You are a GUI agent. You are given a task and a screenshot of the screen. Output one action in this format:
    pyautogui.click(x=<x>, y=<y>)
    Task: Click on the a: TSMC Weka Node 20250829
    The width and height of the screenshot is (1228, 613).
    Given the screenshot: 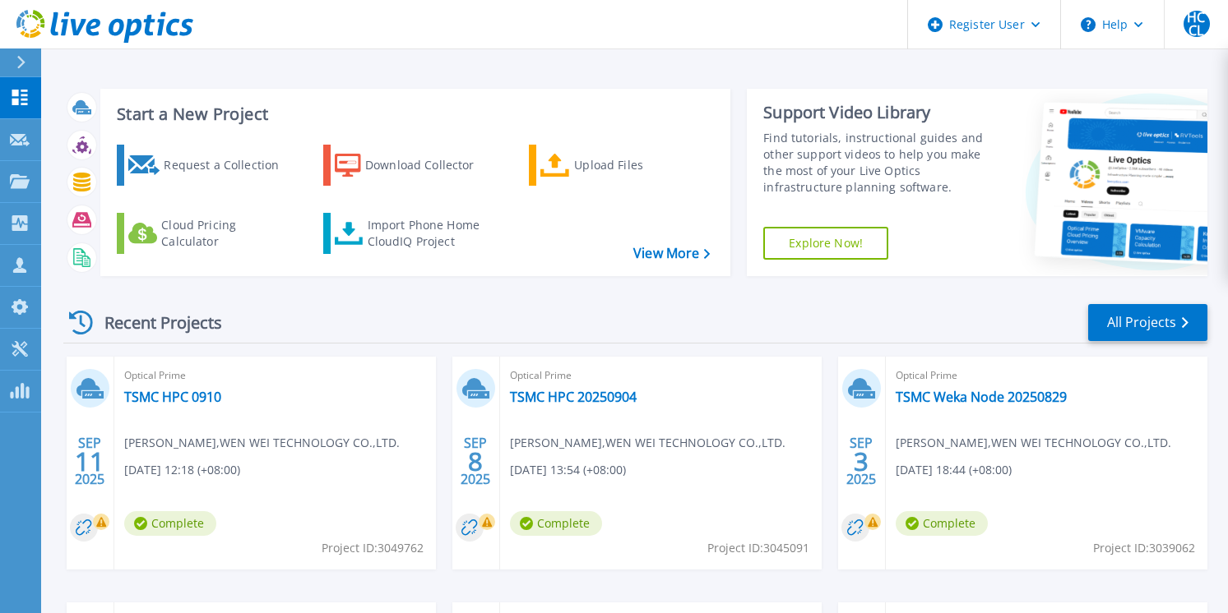 What is the action you would take?
    pyautogui.click(x=981, y=397)
    